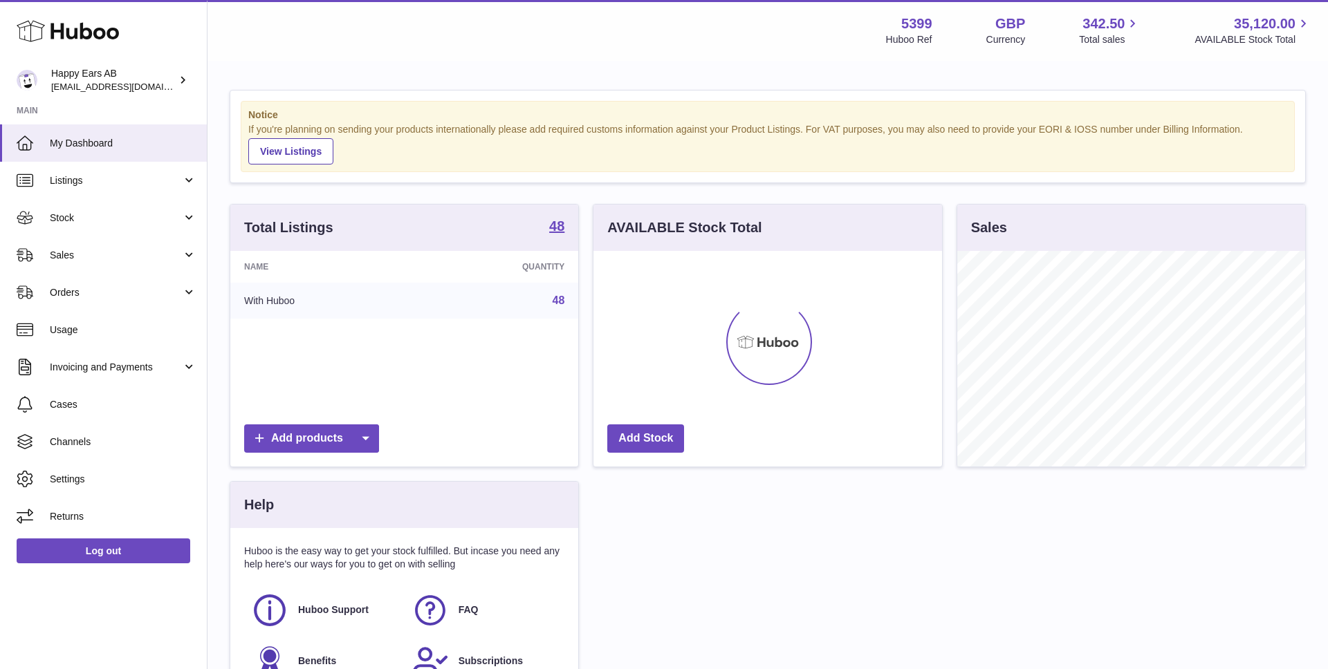  I want to click on a: Huboo Support, so click(324, 611).